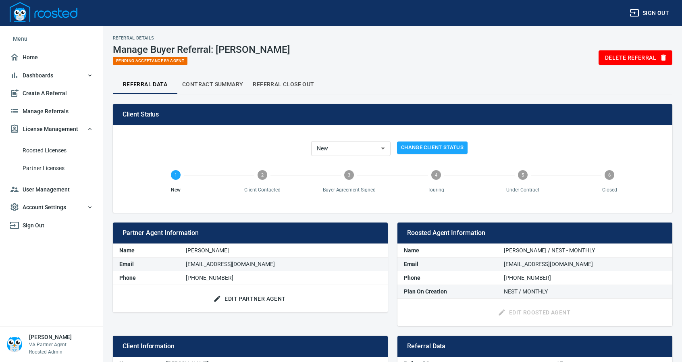  What do you see at coordinates (250, 233) in the screenshot?
I see `span: Partner Agent Information` at bounding box center [250, 233].